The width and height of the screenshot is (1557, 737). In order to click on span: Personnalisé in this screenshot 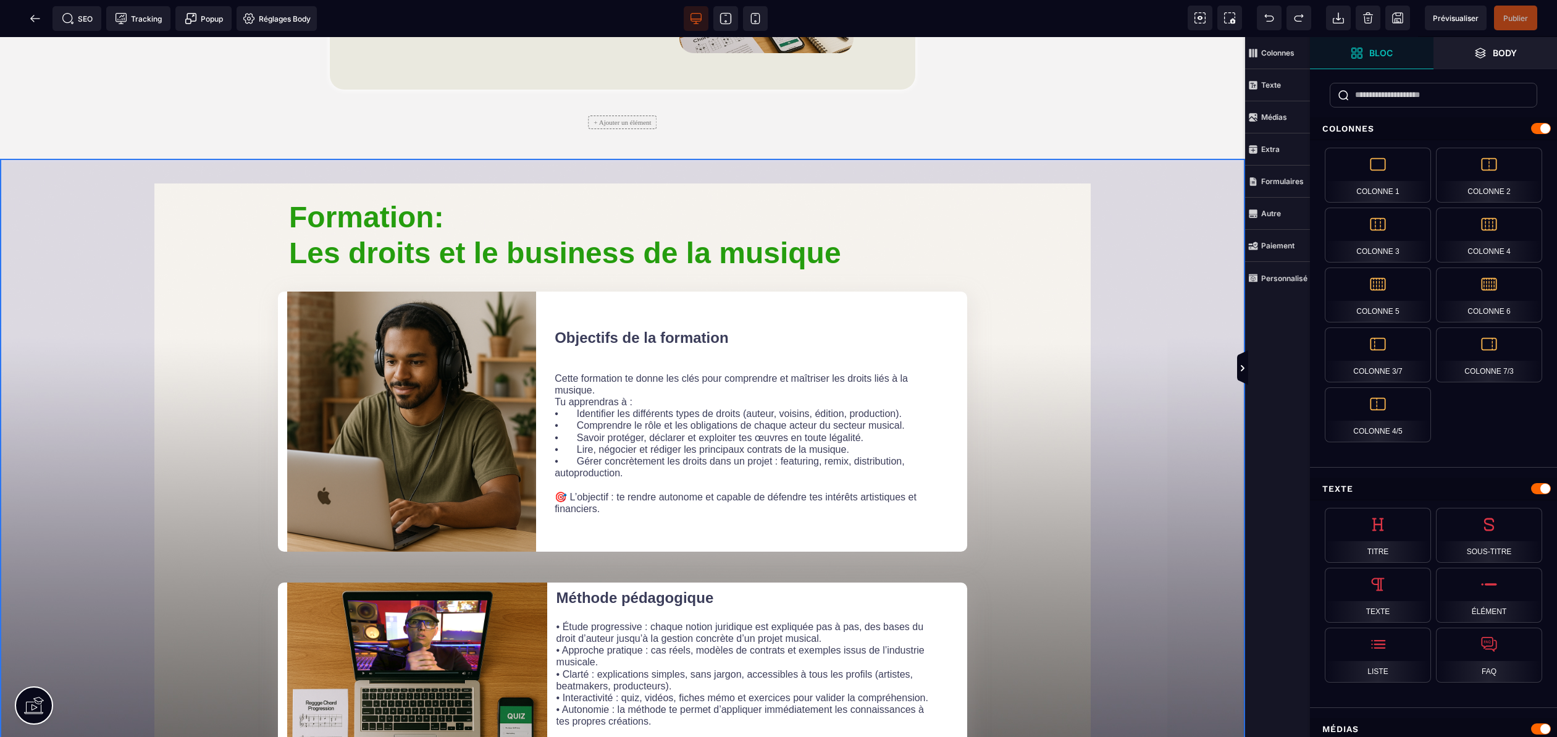, I will do `click(1277, 278)`.